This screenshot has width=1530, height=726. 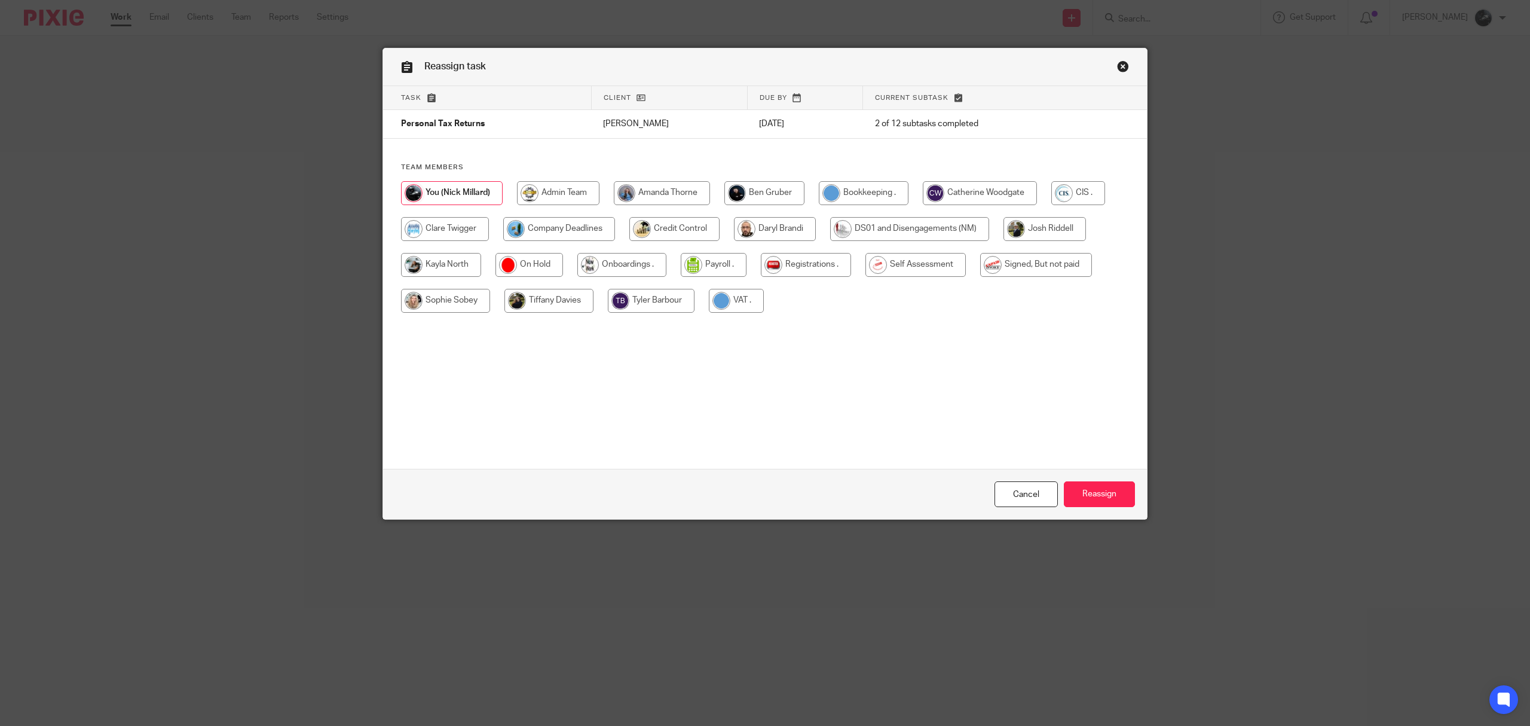 I want to click on span: Client, so click(x=617, y=97).